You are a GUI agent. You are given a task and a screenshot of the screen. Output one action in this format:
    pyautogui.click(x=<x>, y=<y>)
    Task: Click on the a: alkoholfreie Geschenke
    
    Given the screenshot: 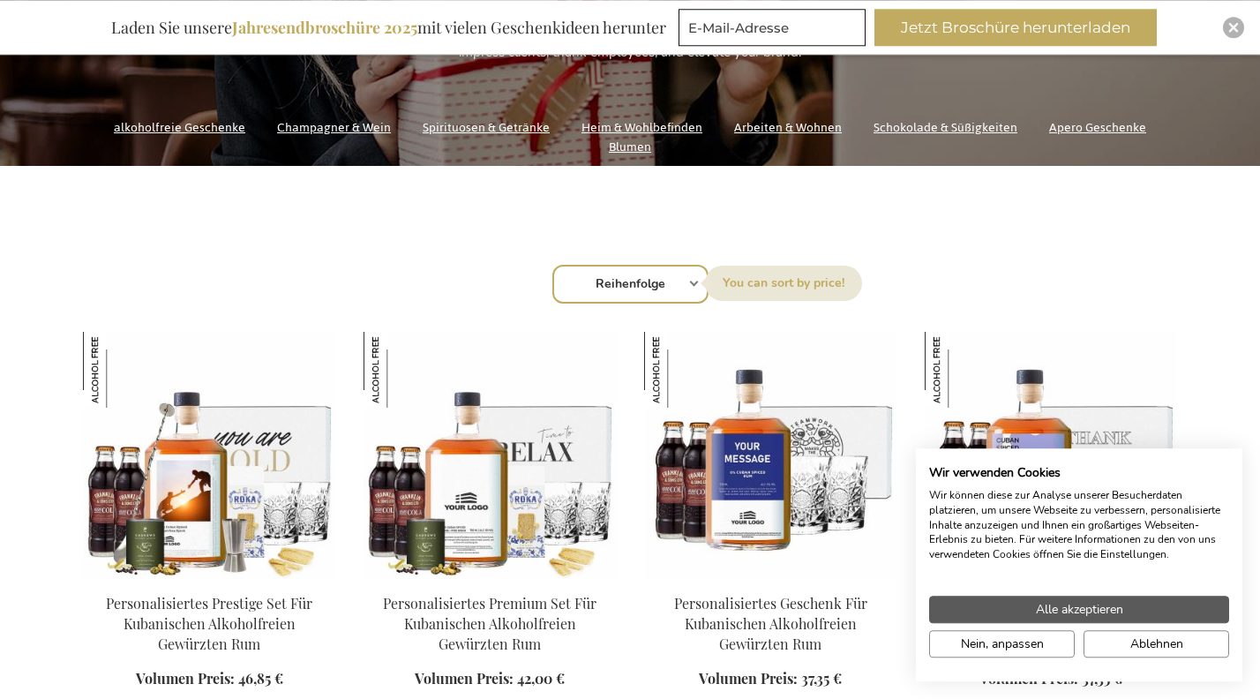 What is the action you would take?
    pyautogui.click(x=179, y=127)
    